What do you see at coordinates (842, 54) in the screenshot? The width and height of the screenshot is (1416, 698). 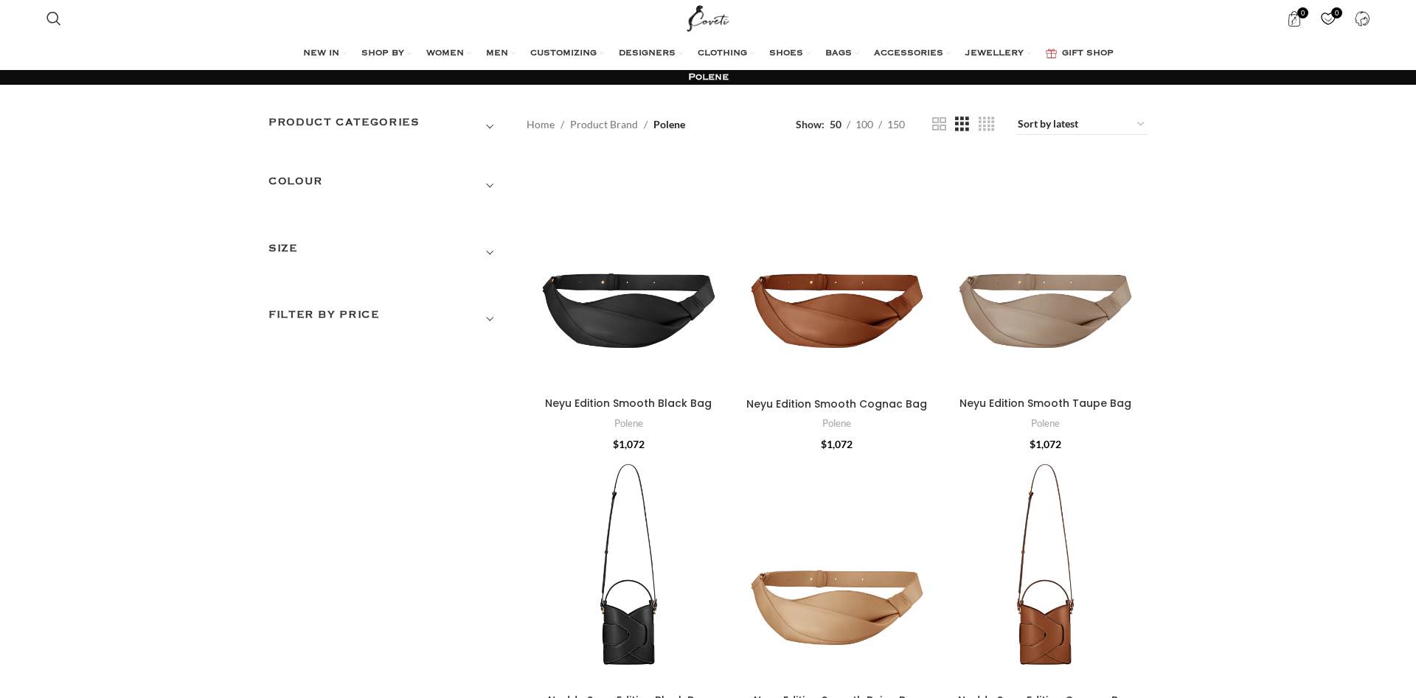 I see `a: BAGS` at bounding box center [842, 54].